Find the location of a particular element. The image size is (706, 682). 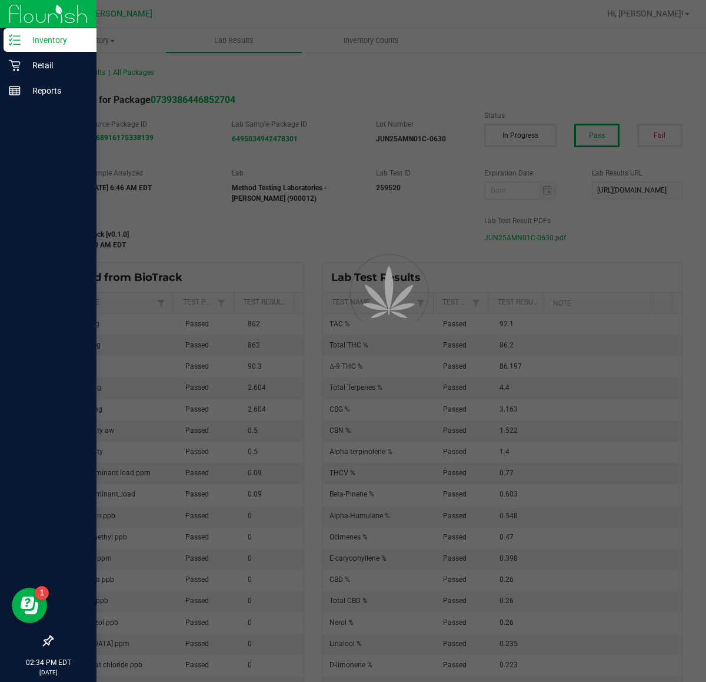

inline-svg: Inventory is located at coordinates (15, 40).